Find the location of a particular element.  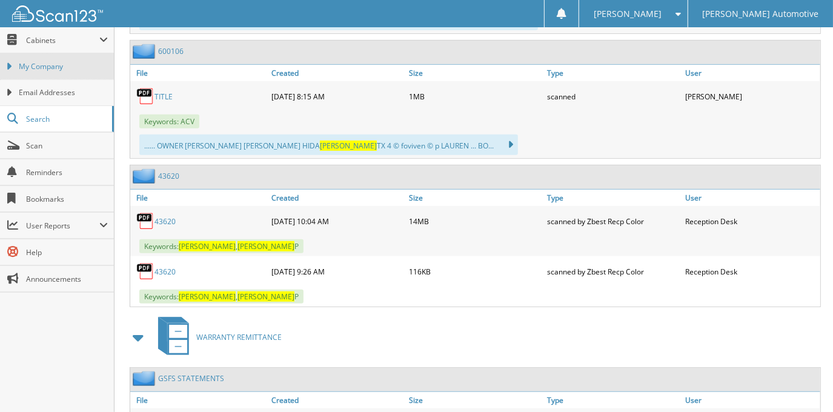

a: 600106 is located at coordinates (171, 51).